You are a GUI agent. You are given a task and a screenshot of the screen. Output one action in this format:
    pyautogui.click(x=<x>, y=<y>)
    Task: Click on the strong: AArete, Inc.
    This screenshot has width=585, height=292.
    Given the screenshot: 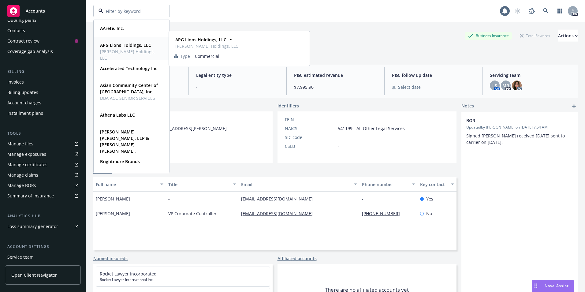 What is the action you would take?
    pyautogui.click(x=112, y=28)
    